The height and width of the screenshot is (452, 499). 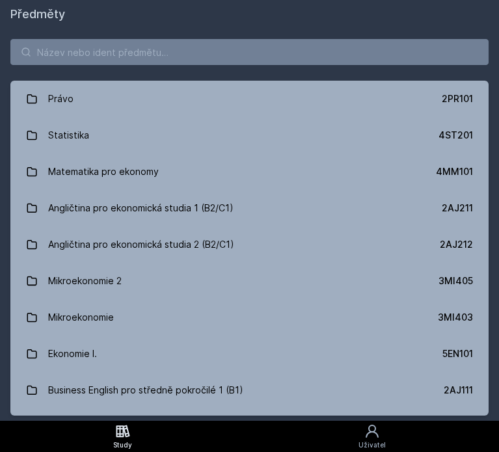 What do you see at coordinates (372, 437) in the screenshot?
I see `a: Uživatel` at bounding box center [372, 437].